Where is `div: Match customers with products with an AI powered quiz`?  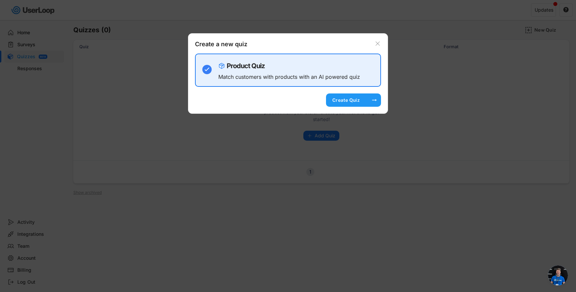 div: Match customers with products with an AI powered quiz is located at coordinates (289, 77).